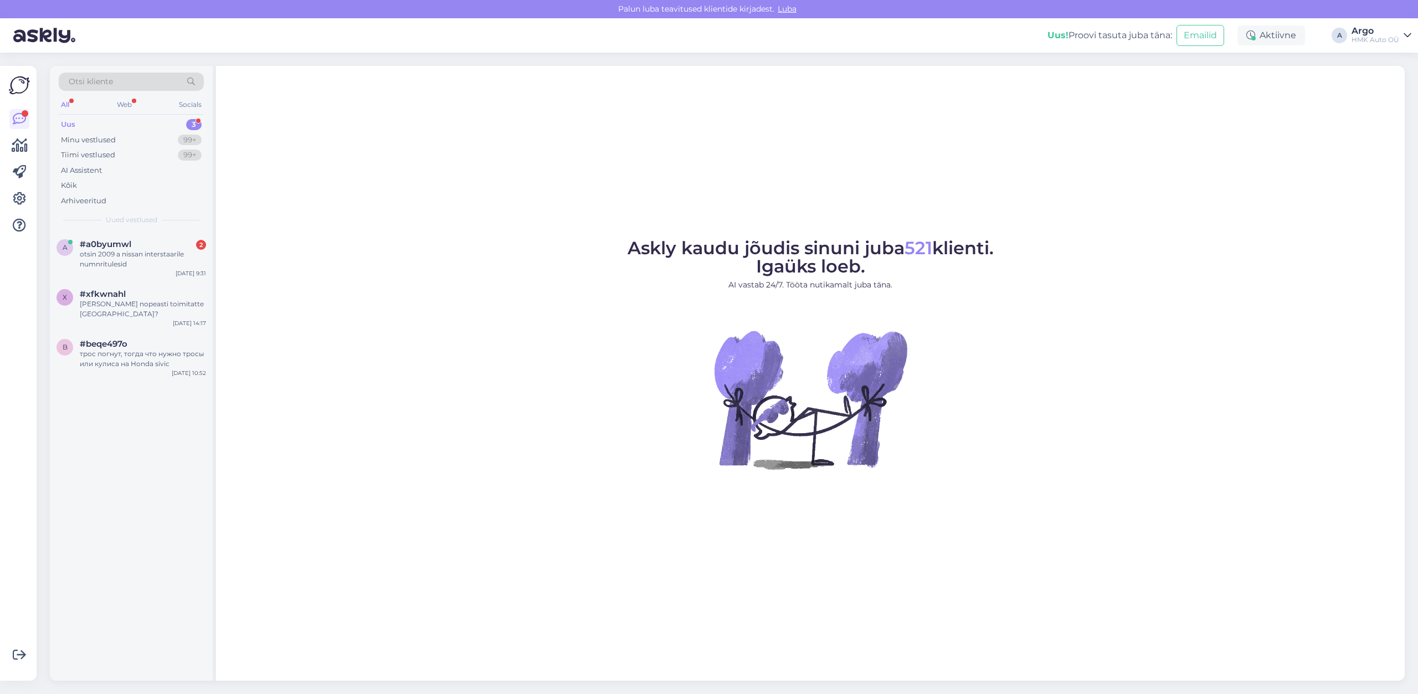  I want to click on div: Aktiivne, so click(1271, 35).